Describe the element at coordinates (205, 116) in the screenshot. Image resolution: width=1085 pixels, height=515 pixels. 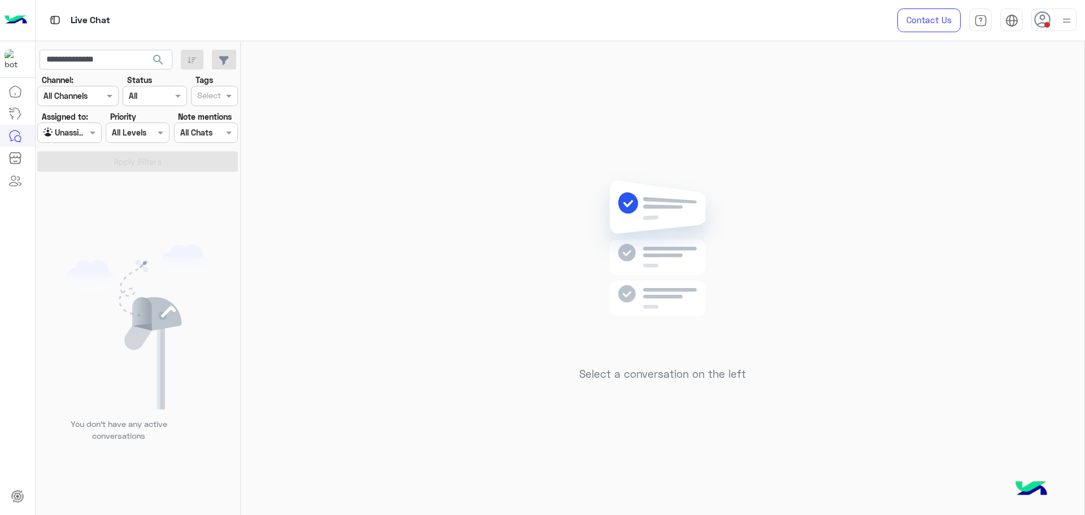
I see `label: Note mentions` at that location.